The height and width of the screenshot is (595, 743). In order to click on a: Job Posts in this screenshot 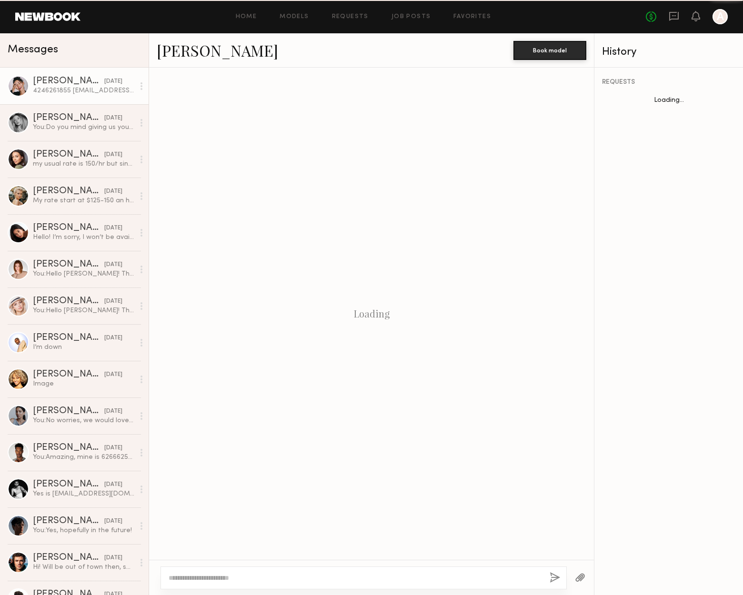, I will do `click(411, 17)`.